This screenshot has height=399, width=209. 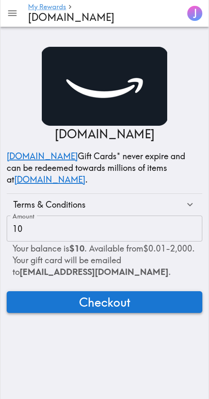 I want to click on label: Amount, so click(x=23, y=216).